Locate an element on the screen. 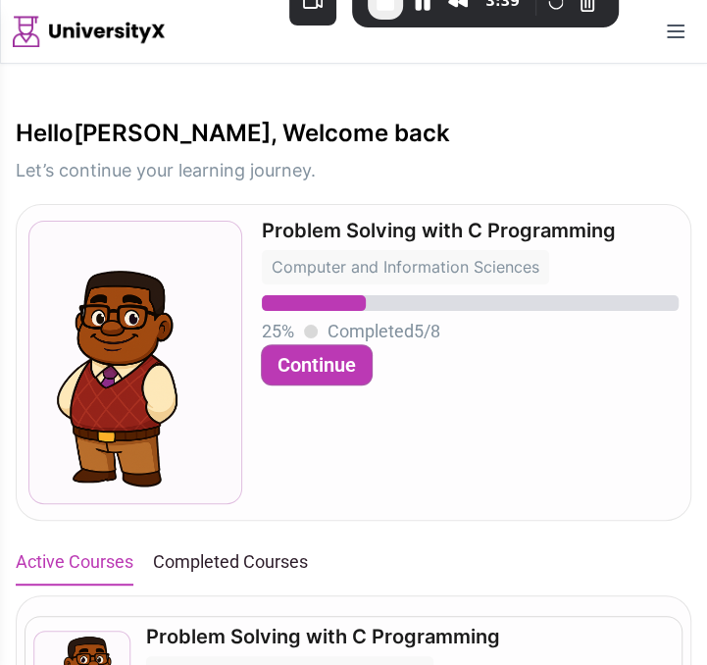 The image size is (707, 665). img: Logo is located at coordinates (89, 31).